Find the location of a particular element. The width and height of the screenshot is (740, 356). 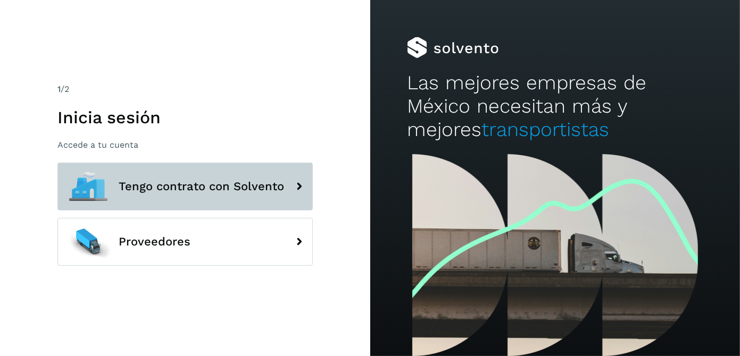

button: Tengo contrato con Solvento is located at coordinates (185, 187).